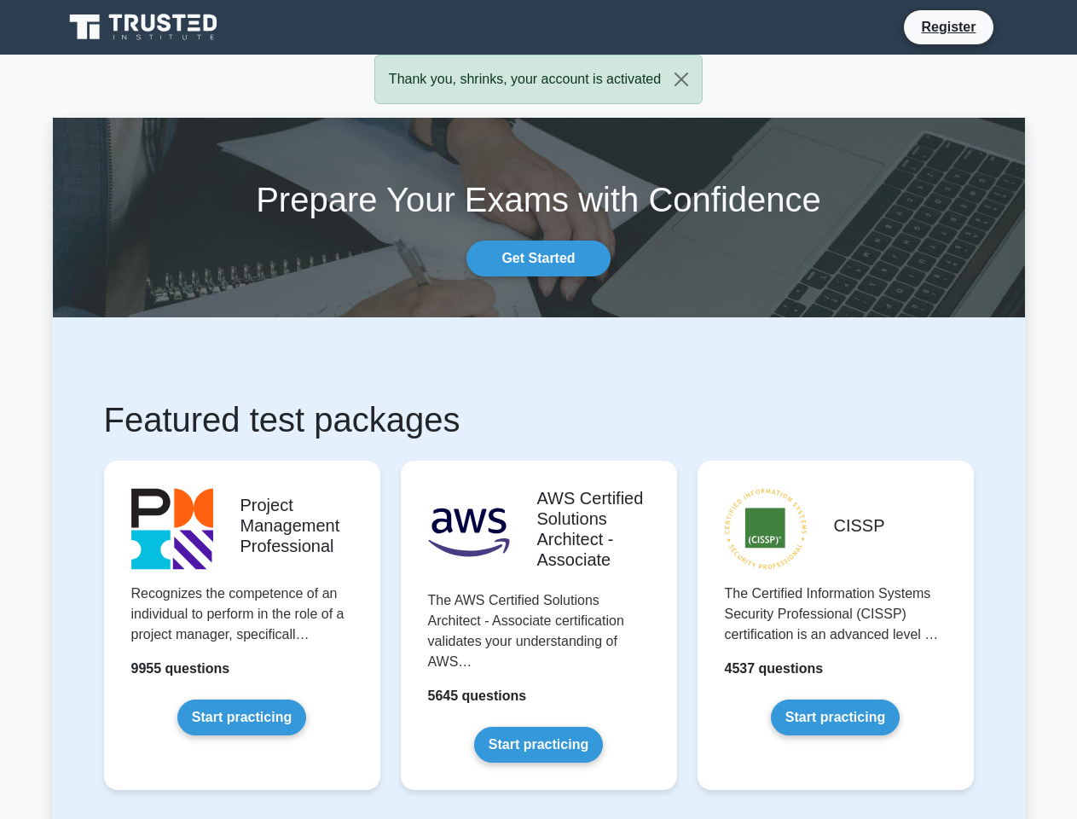 The height and width of the screenshot is (819, 1077). Describe the element at coordinates (539, 200) in the screenshot. I see `h1: Prepare Your Exams with Confidence` at that location.